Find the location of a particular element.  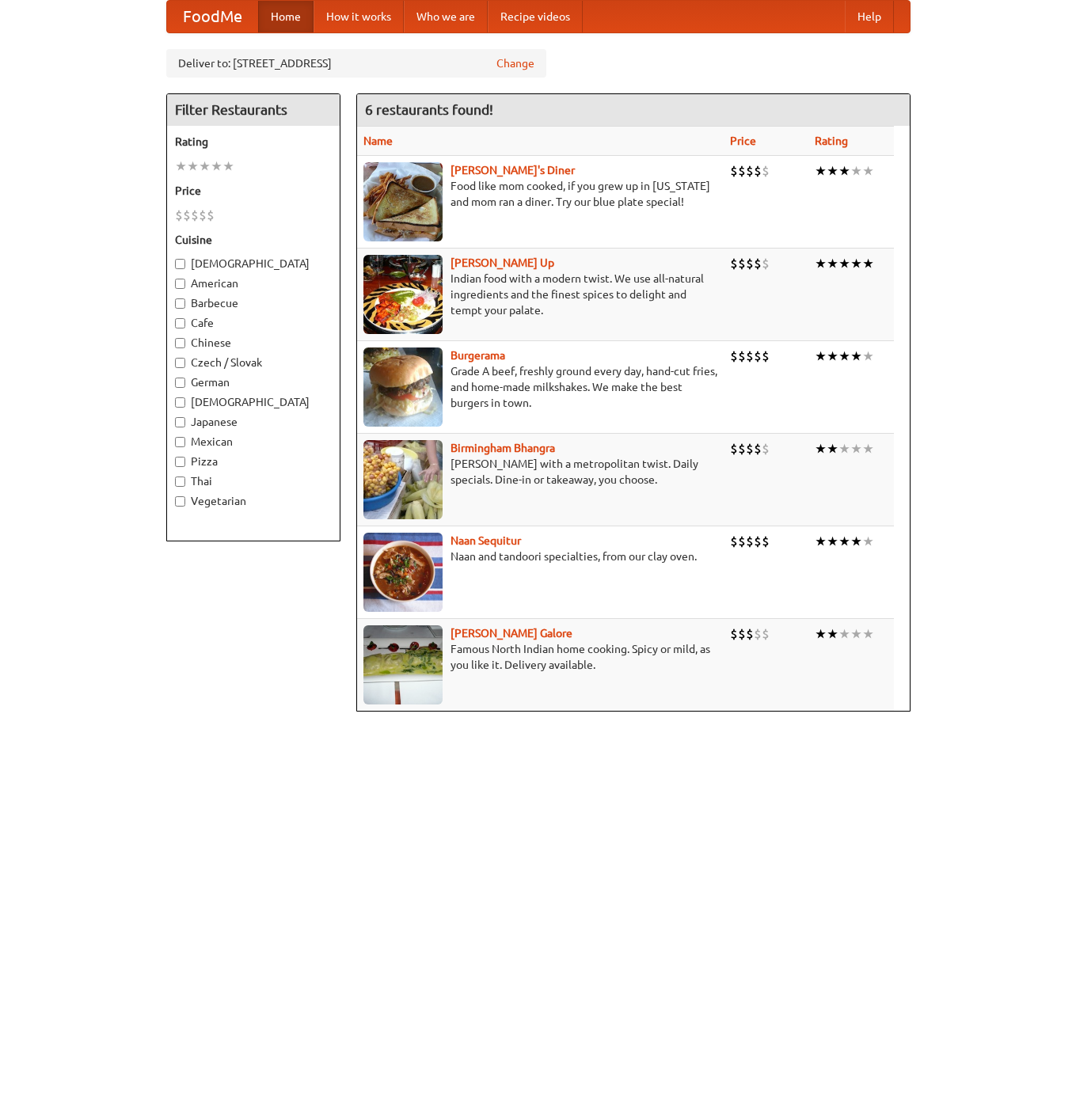

h4: Filter Restaurants is located at coordinates (253, 110).